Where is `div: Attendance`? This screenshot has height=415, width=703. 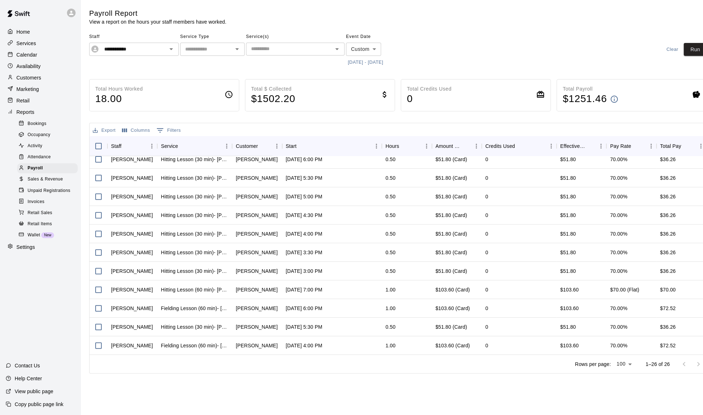 div: Attendance is located at coordinates (47, 157).